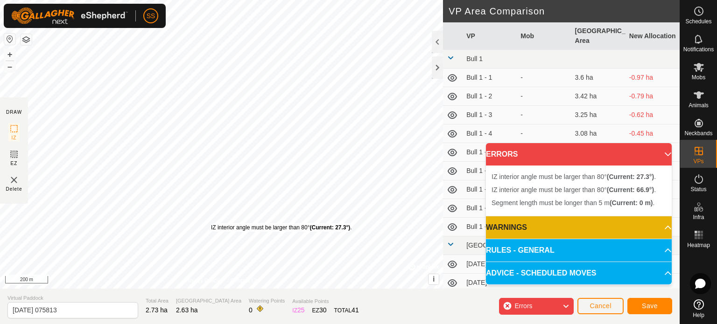 The image size is (717, 324). I want to click on span: RULES - GENERAL, so click(520, 251).